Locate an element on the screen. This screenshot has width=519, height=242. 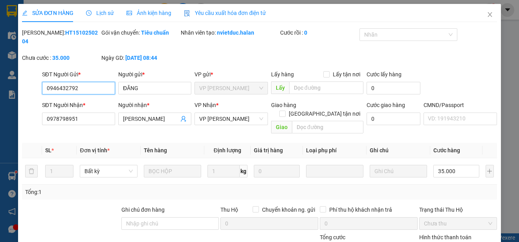
input: 0 is located at coordinates (276, 171).